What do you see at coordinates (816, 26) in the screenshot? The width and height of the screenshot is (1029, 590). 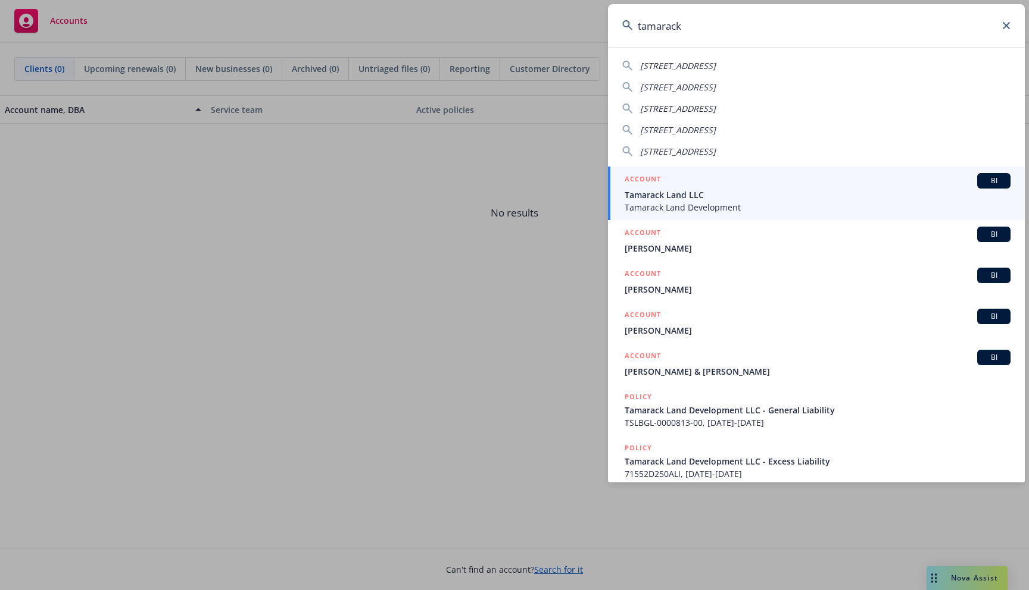 I see `input: Search...` at bounding box center [816, 26].